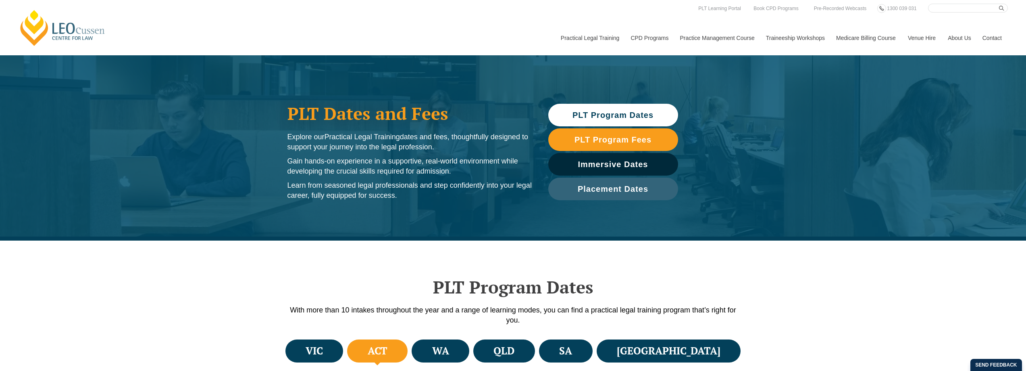  Describe the element at coordinates (410, 190) in the screenshot. I see `p: Learn from seasoned legal professionals and step confidently into your legal career, fully equipp...` at that location.